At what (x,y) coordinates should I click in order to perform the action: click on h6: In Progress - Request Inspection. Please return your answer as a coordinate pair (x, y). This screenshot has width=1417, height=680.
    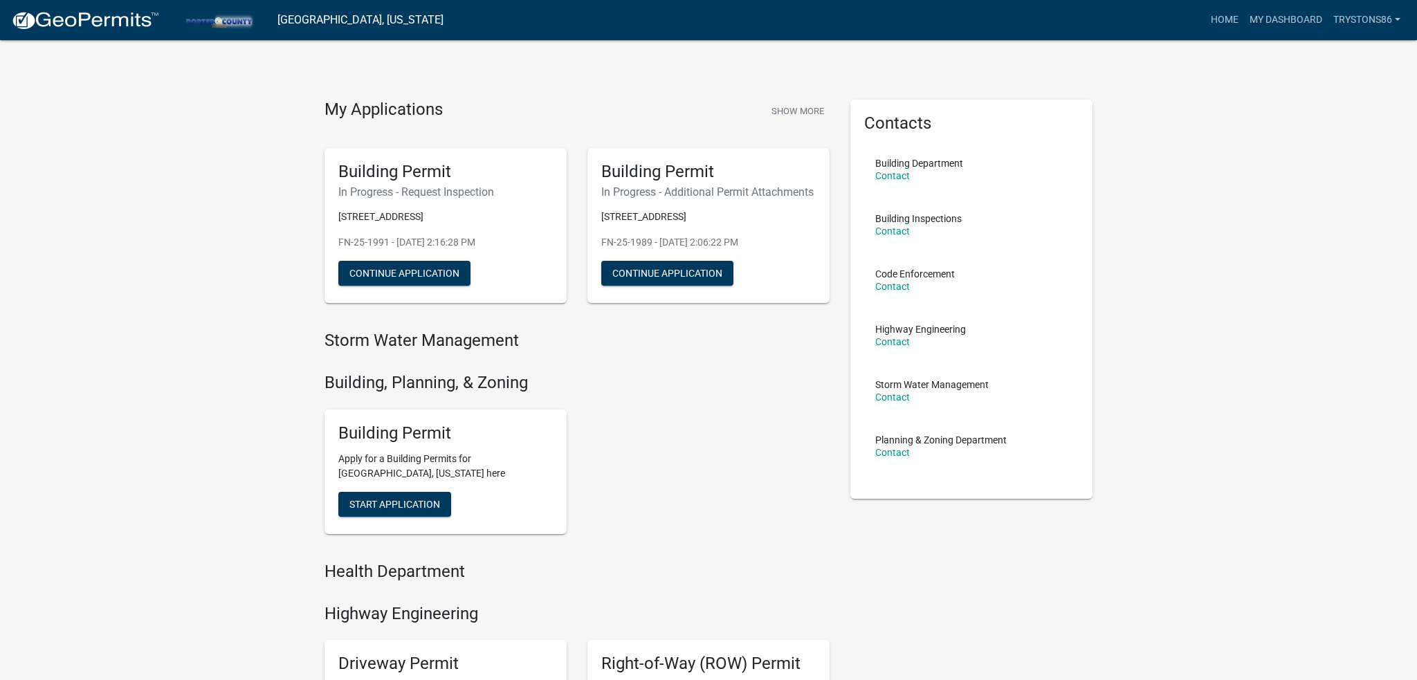
    Looking at the image, I should click on (445, 192).